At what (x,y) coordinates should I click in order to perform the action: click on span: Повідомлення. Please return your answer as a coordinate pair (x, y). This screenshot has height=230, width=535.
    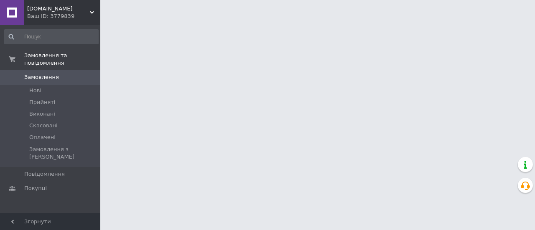
    Looking at the image, I should click on (44, 174).